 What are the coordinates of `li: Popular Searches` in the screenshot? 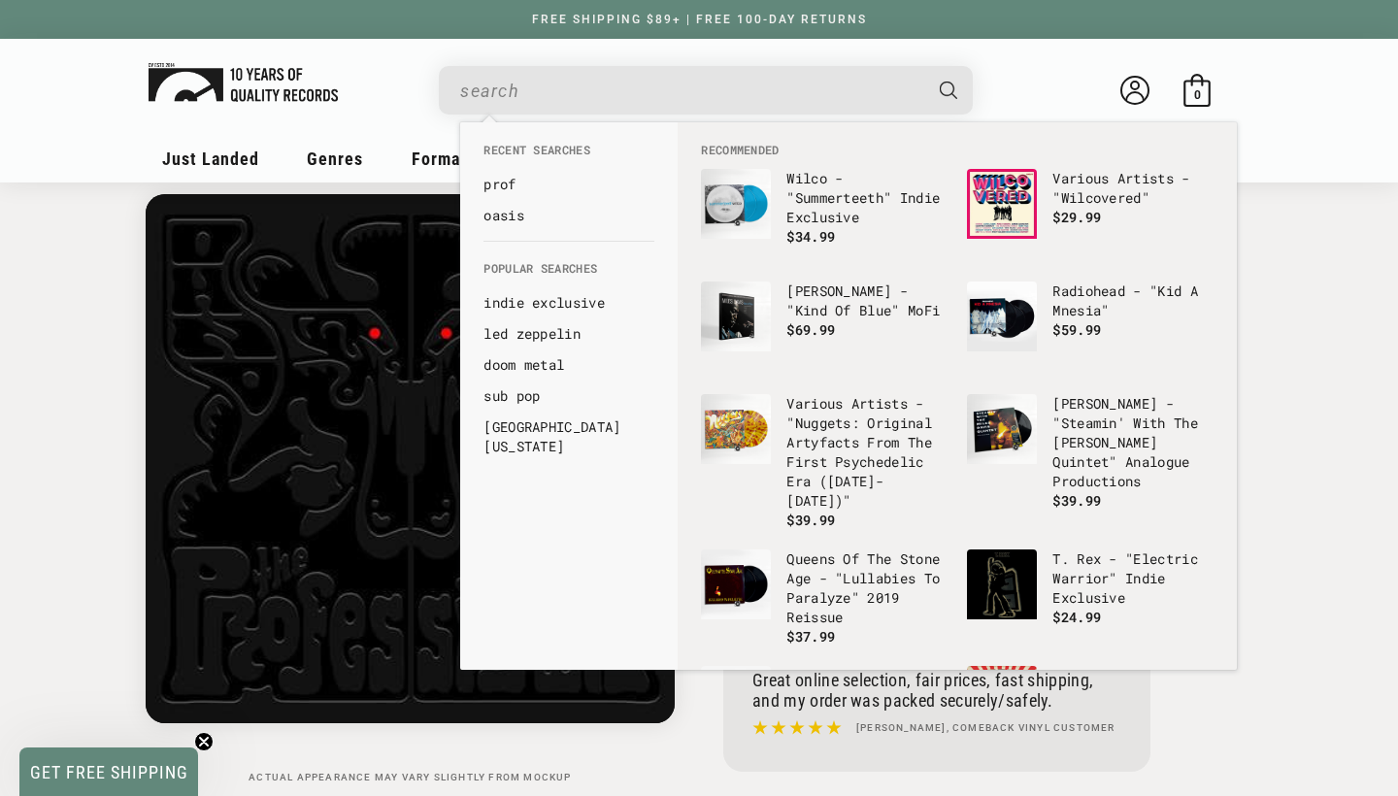 It's located at (569, 274).